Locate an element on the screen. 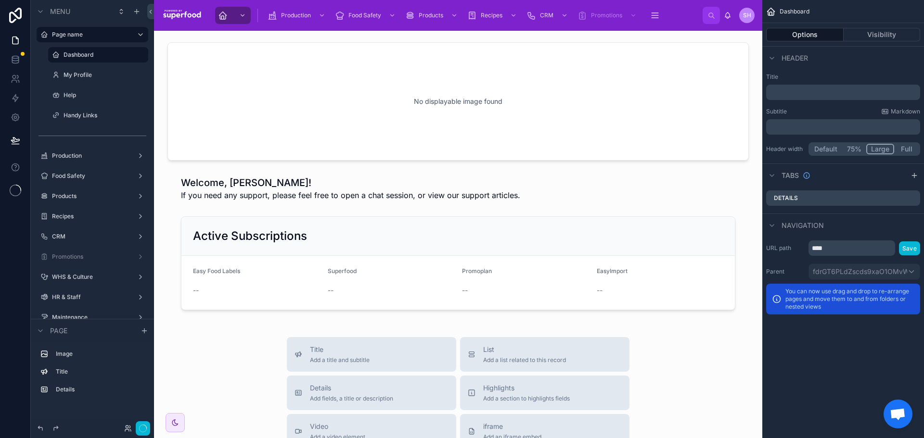 This screenshot has height=438, width=924. span: Recipes is located at coordinates (491, 15).